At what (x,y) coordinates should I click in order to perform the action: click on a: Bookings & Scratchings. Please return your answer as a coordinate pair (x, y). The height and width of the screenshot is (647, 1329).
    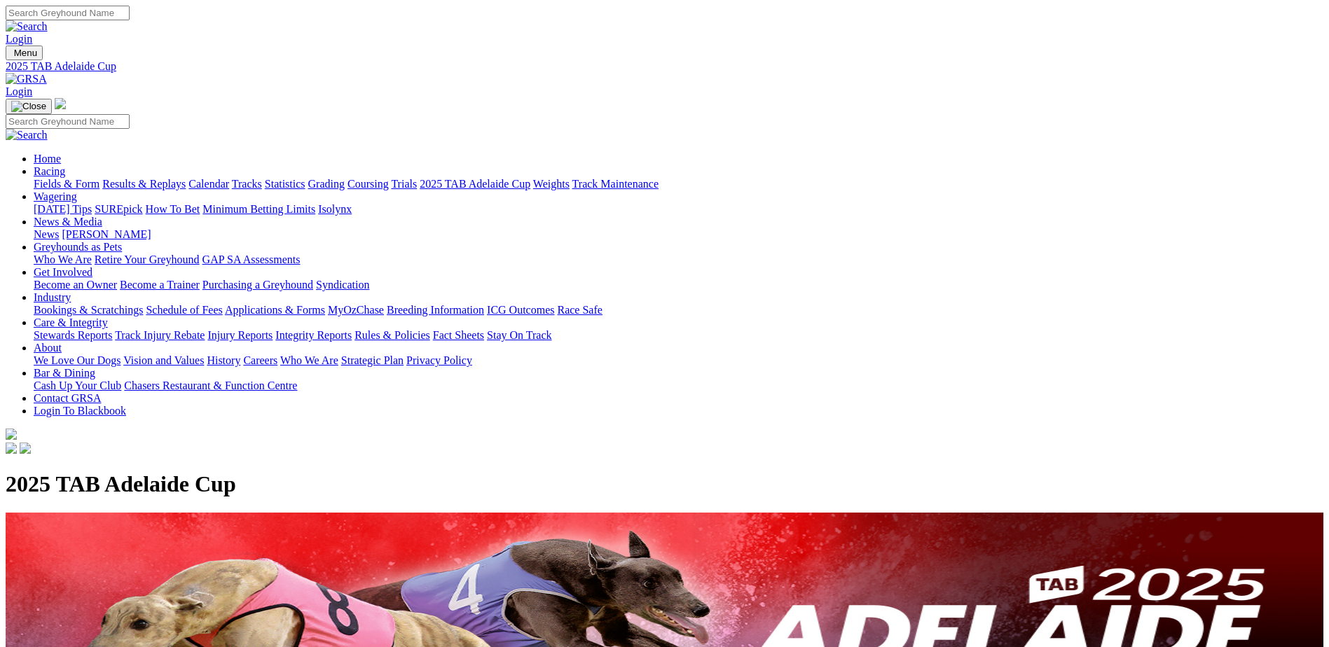
    Looking at the image, I should click on (88, 310).